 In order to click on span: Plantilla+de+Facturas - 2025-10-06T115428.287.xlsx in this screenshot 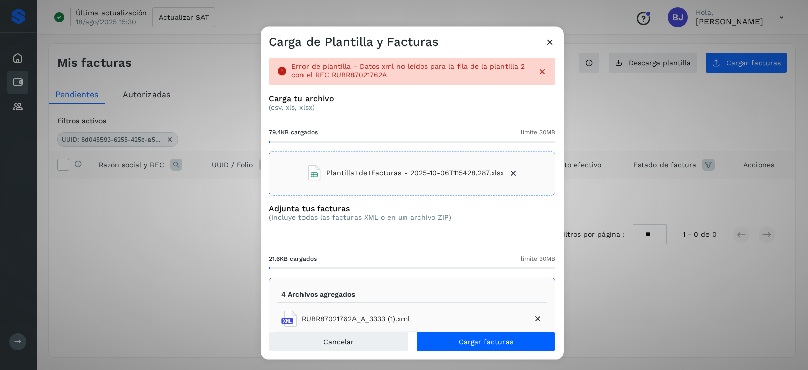, I will do `click(415, 173)`.